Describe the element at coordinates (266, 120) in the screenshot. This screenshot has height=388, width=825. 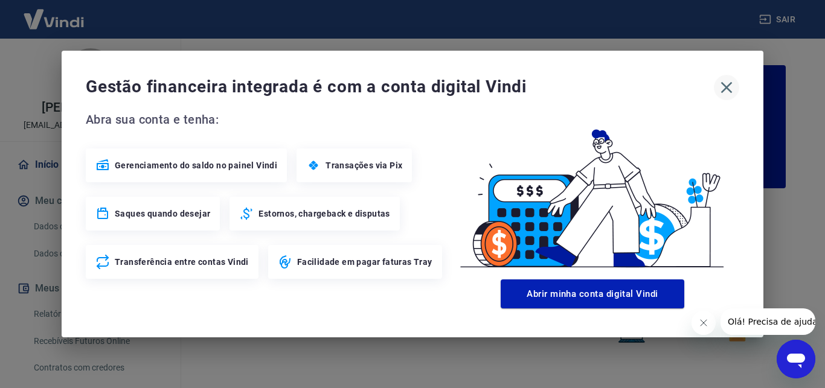
I see `span: Abra sua conta e tenha:` at that location.